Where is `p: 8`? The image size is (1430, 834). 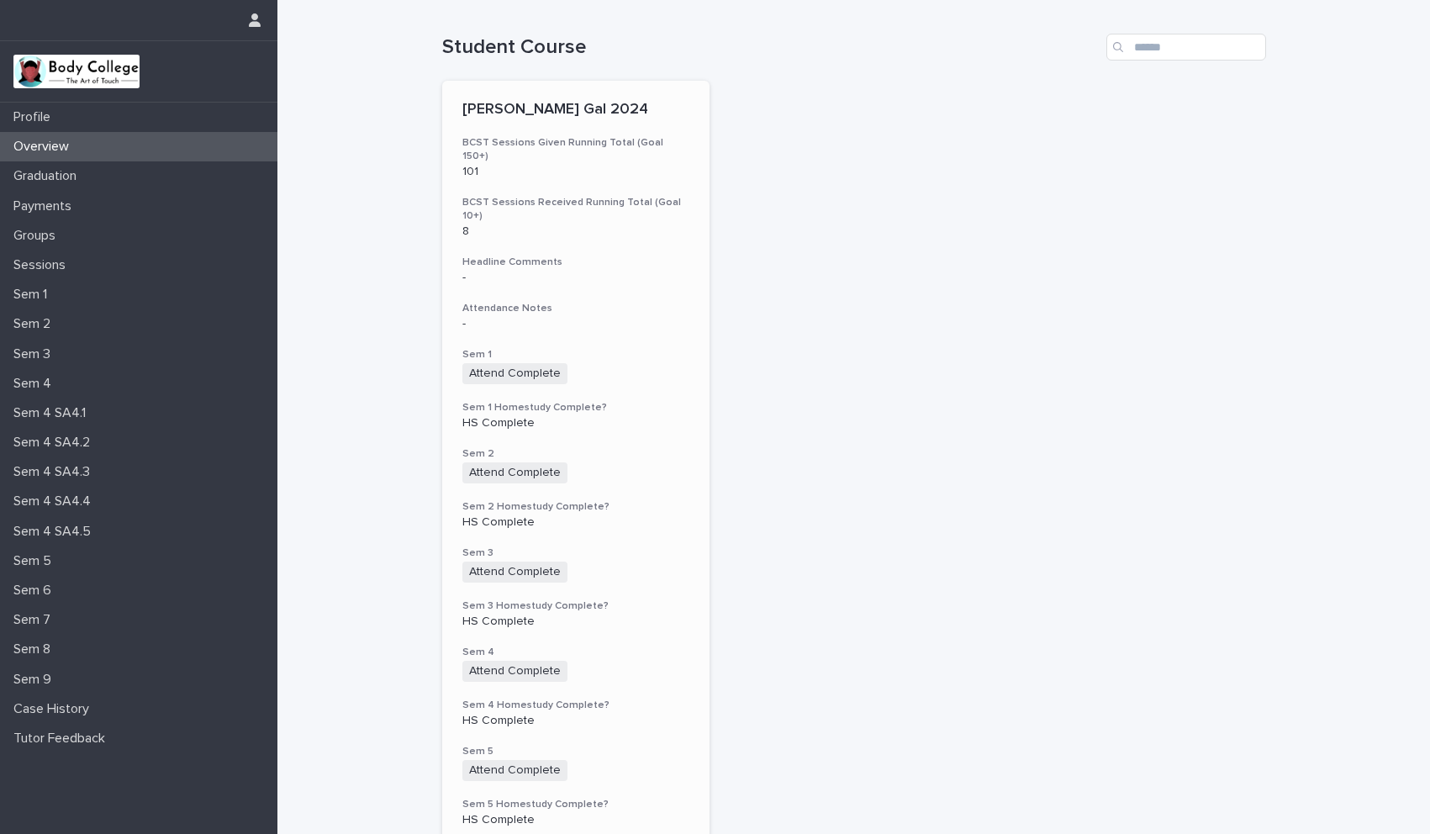 p: 8 is located at coordinates (576, 231).